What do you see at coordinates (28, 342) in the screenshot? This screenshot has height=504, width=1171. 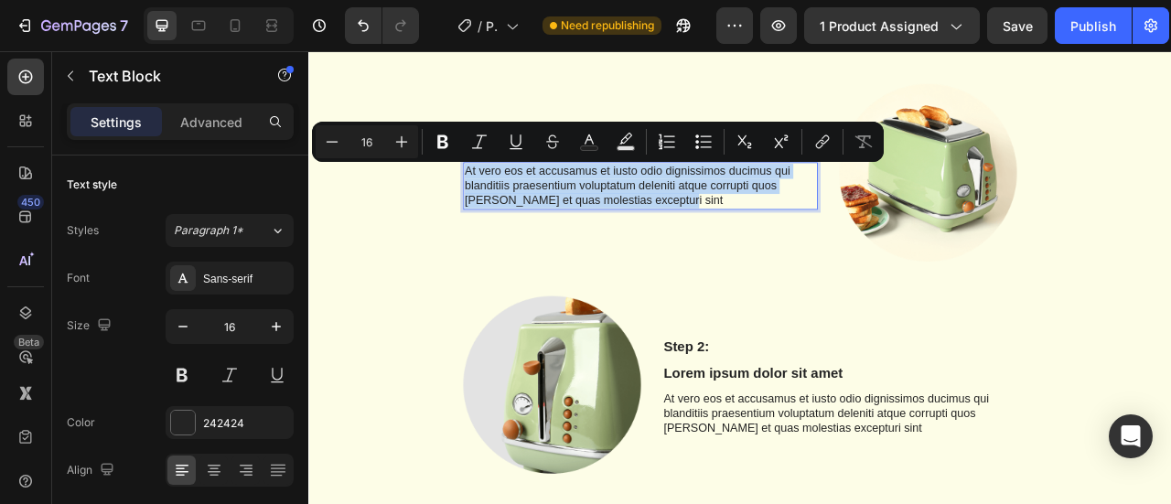 I see `div: Beta` at bounding box center [28, 342].